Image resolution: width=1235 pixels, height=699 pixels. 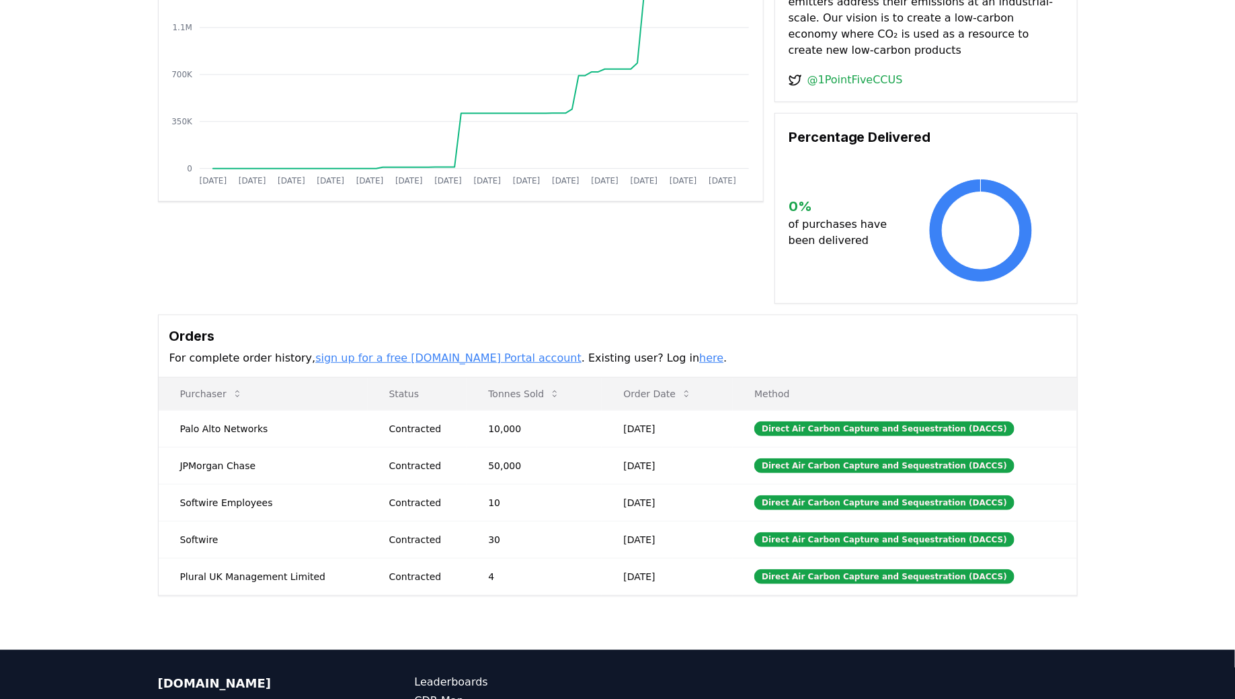 What do you see at coordinates (182, 75) in the screenshot?
I see `tspan: 700K` at bounding box center [182, 75].